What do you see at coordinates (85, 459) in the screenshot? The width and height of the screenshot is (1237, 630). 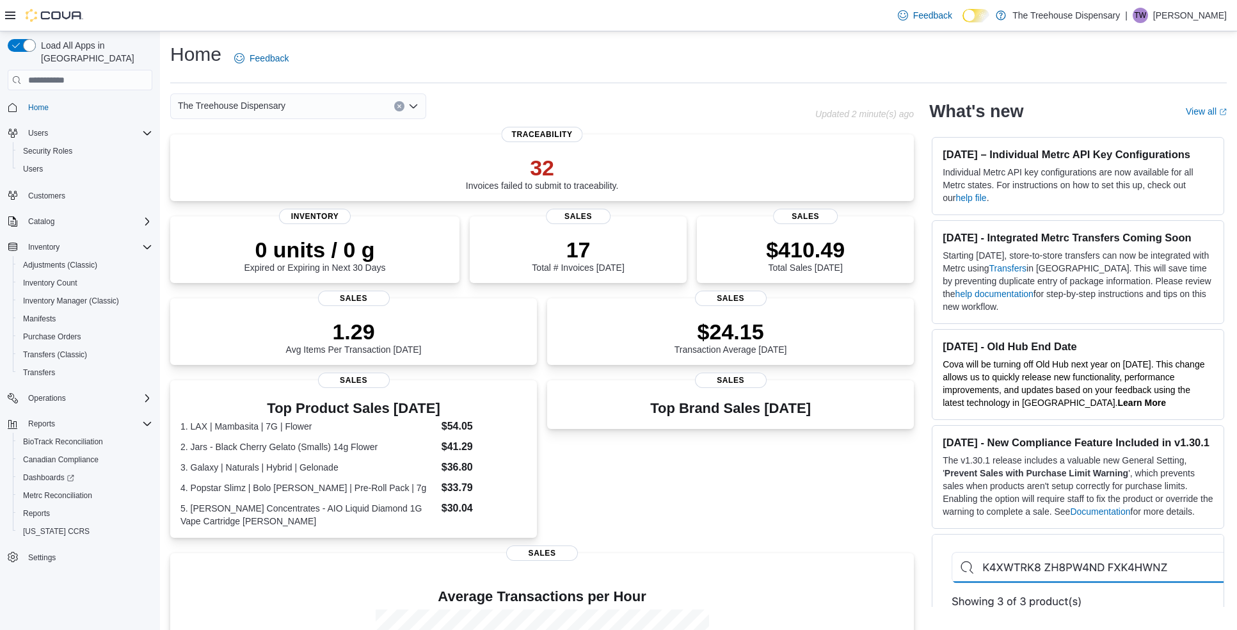 I see `button: Canadian Compliance` at bounding box center [85, 459].